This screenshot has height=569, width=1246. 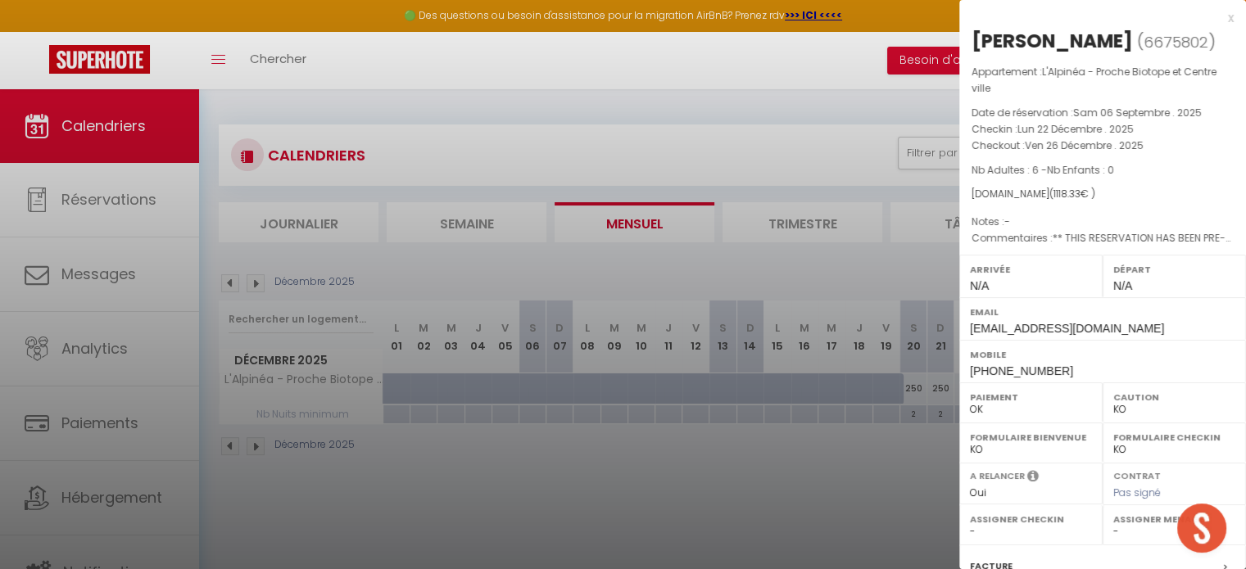 What do you see at coordinates (1103, 80) in the screenshot?
I see `p: Appartement :` at bounding box center [1103, 80].